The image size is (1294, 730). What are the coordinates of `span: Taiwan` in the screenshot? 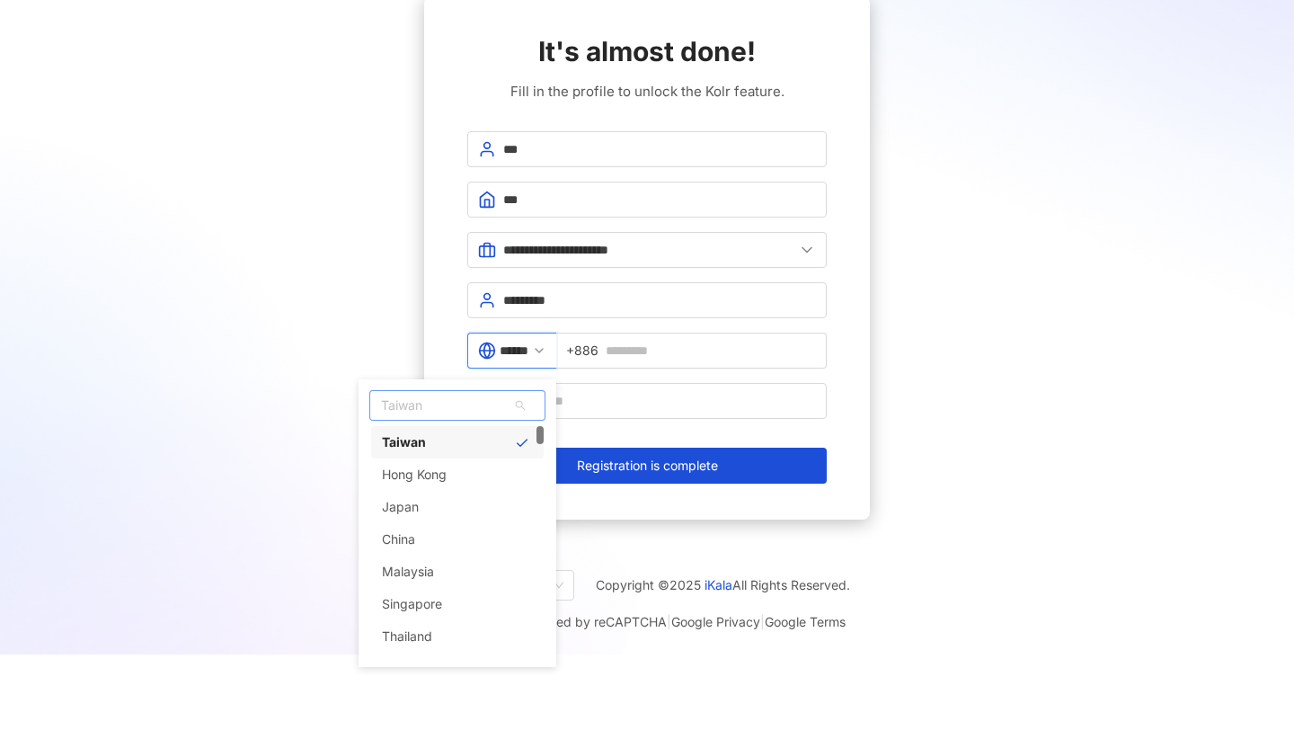 It's located at (458, 405).